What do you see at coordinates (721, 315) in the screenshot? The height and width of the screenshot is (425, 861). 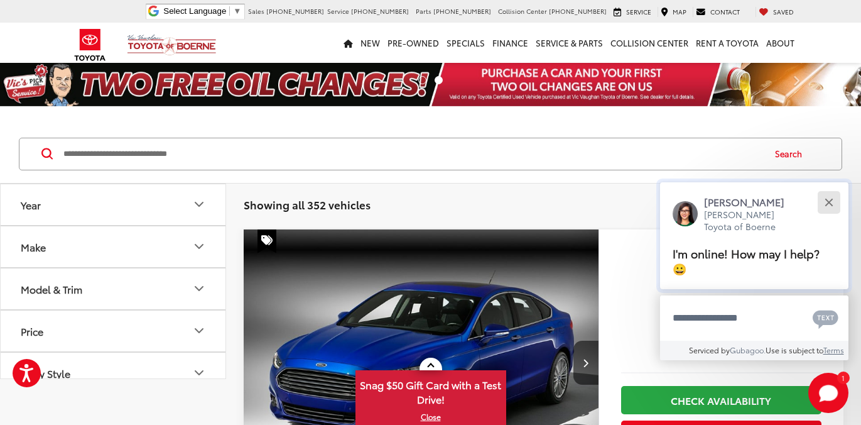 I see `span: $1,500` at bounding box center [721, 315].